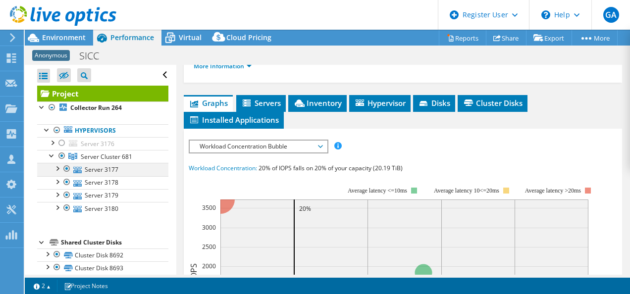  Describe the element at coordinates (258, 147) in the screenshot. I see `span: Workload Concentration Bubble` at that location.